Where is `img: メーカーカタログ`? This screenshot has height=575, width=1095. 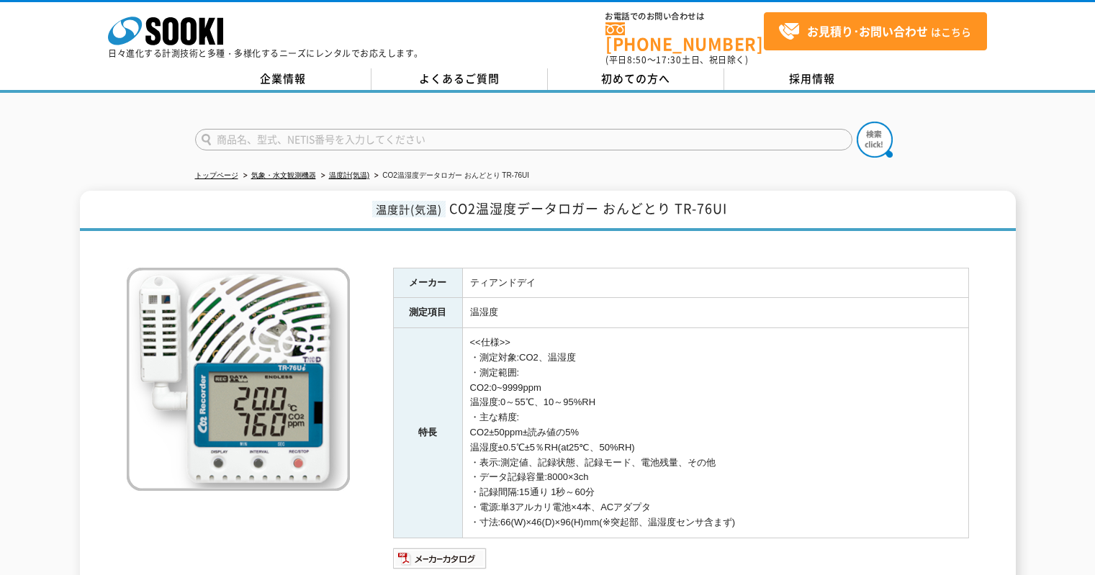
img: メーカーカタログ is located at coordinates (440, 559).